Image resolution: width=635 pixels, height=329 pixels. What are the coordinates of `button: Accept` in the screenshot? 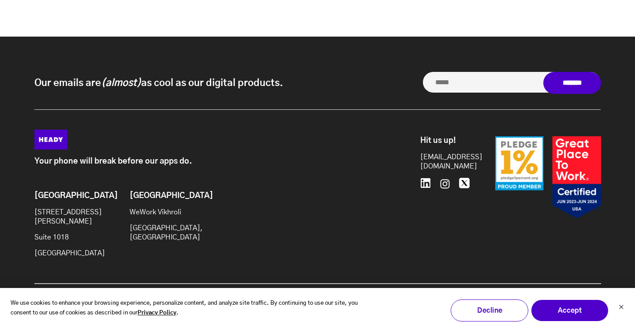 It's located at (570, 310).